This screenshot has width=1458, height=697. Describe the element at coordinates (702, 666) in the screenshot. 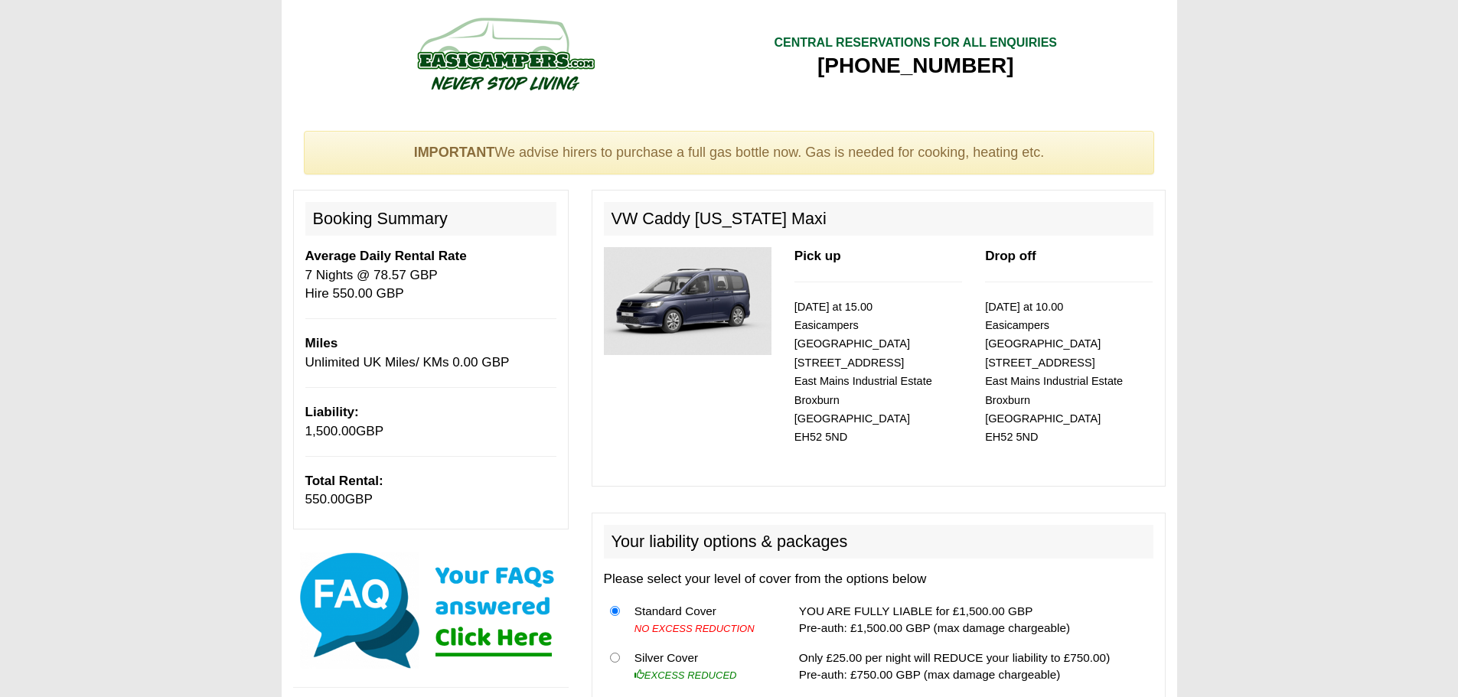

I see `td: Silver Cover` at that location.